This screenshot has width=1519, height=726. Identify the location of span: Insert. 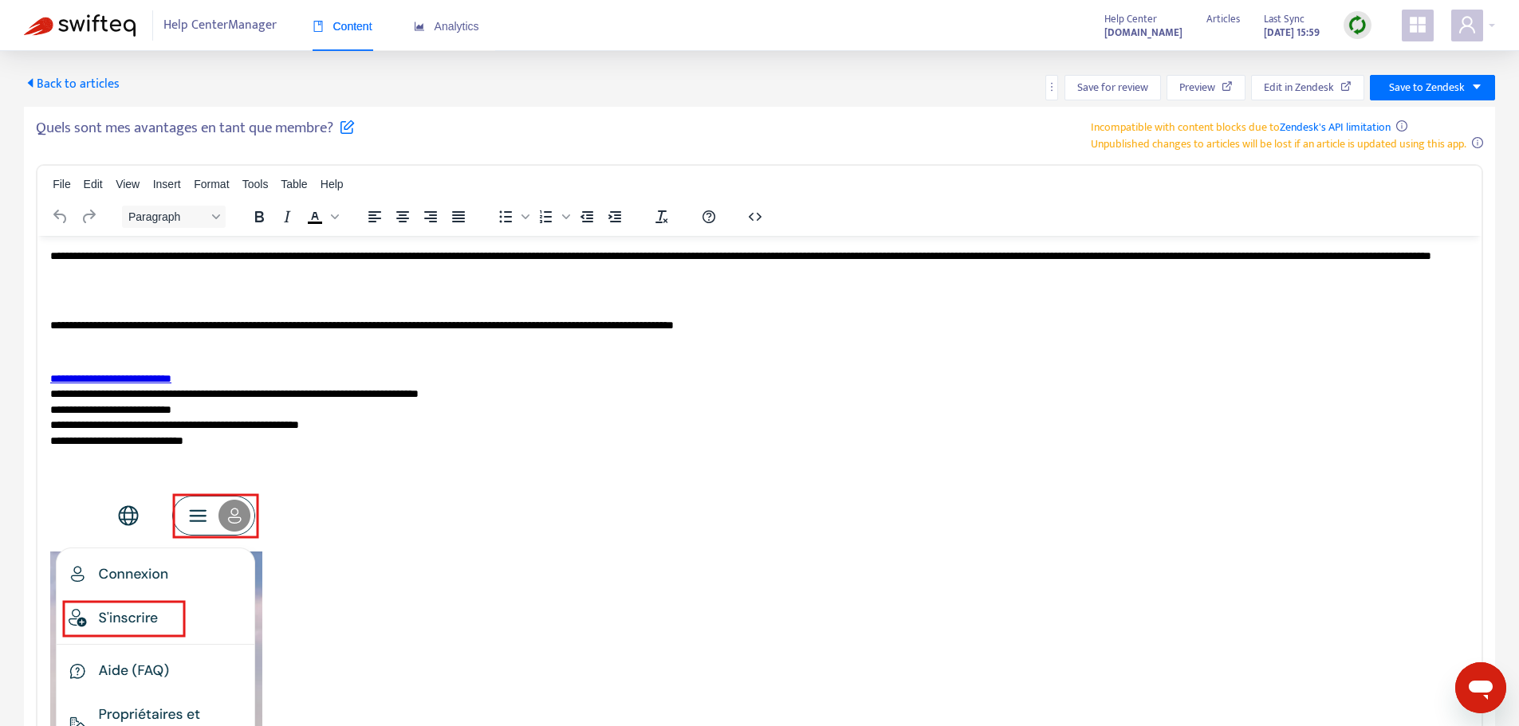
(167, 184).